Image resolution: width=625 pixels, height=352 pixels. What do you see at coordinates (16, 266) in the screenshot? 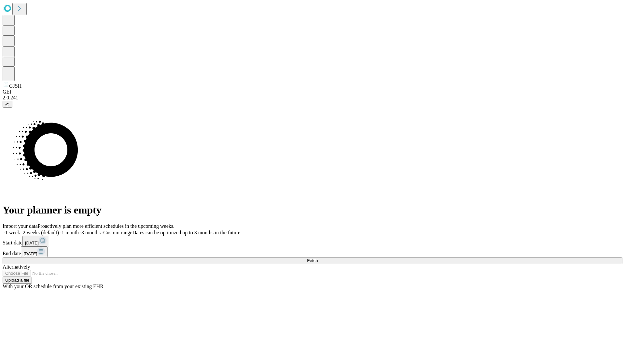
I see `span: Alternatively` at bounding box center [16, 266].